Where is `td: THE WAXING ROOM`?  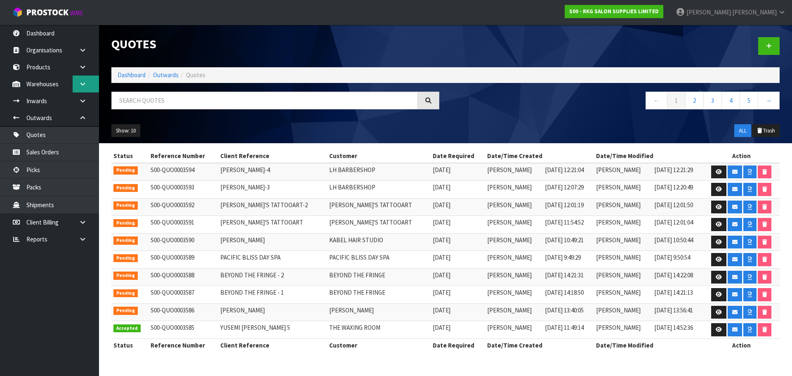 td: THE WAXING ROOM is located at coordinates (379, 329).